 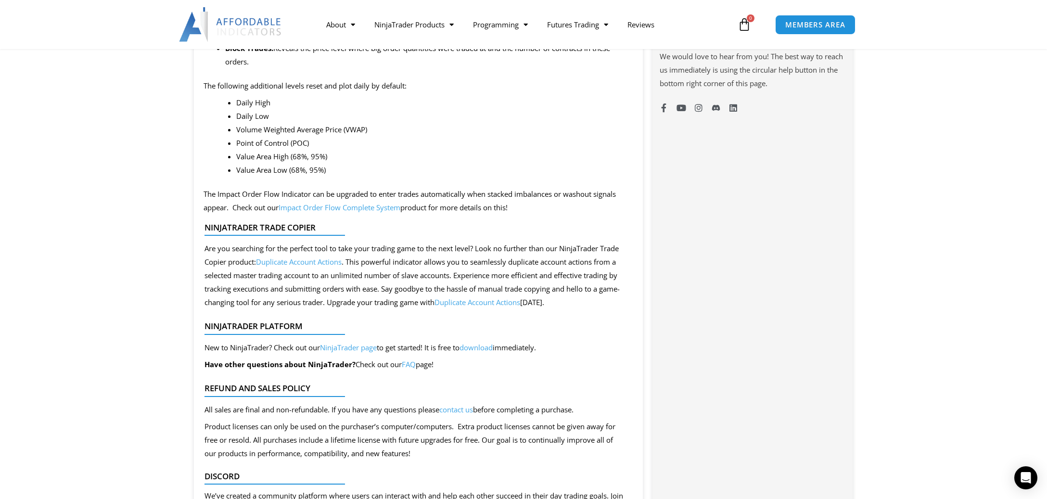 I want to click on p: We would love to hear from you! The best way to reach us immediately is using the circular help b..., so click(x=752, y=70).